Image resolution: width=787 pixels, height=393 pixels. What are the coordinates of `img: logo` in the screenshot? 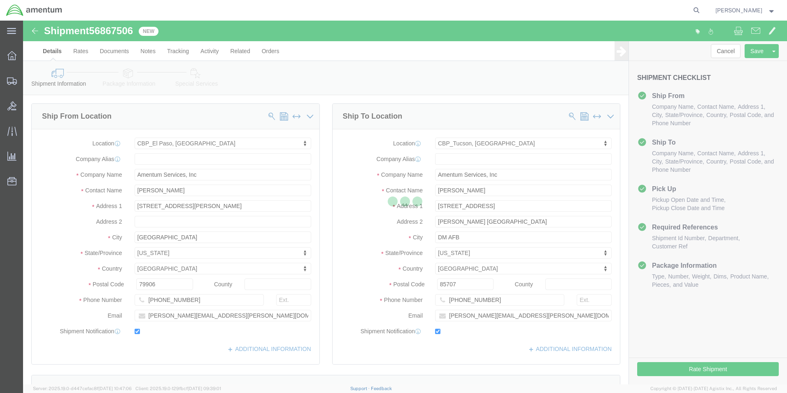 It's located at (34, 10).